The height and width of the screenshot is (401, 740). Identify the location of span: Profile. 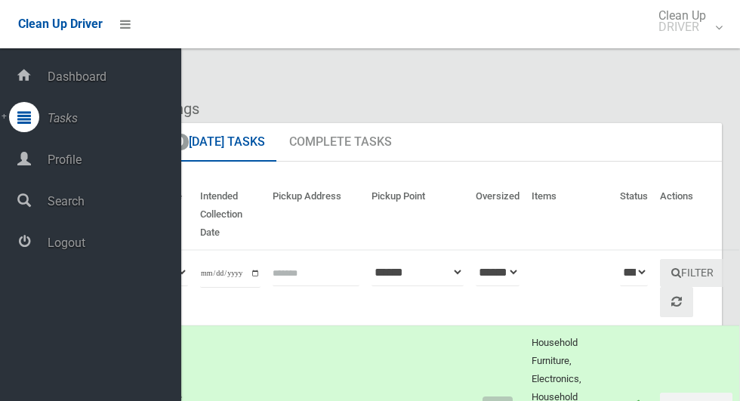
(112, 159).